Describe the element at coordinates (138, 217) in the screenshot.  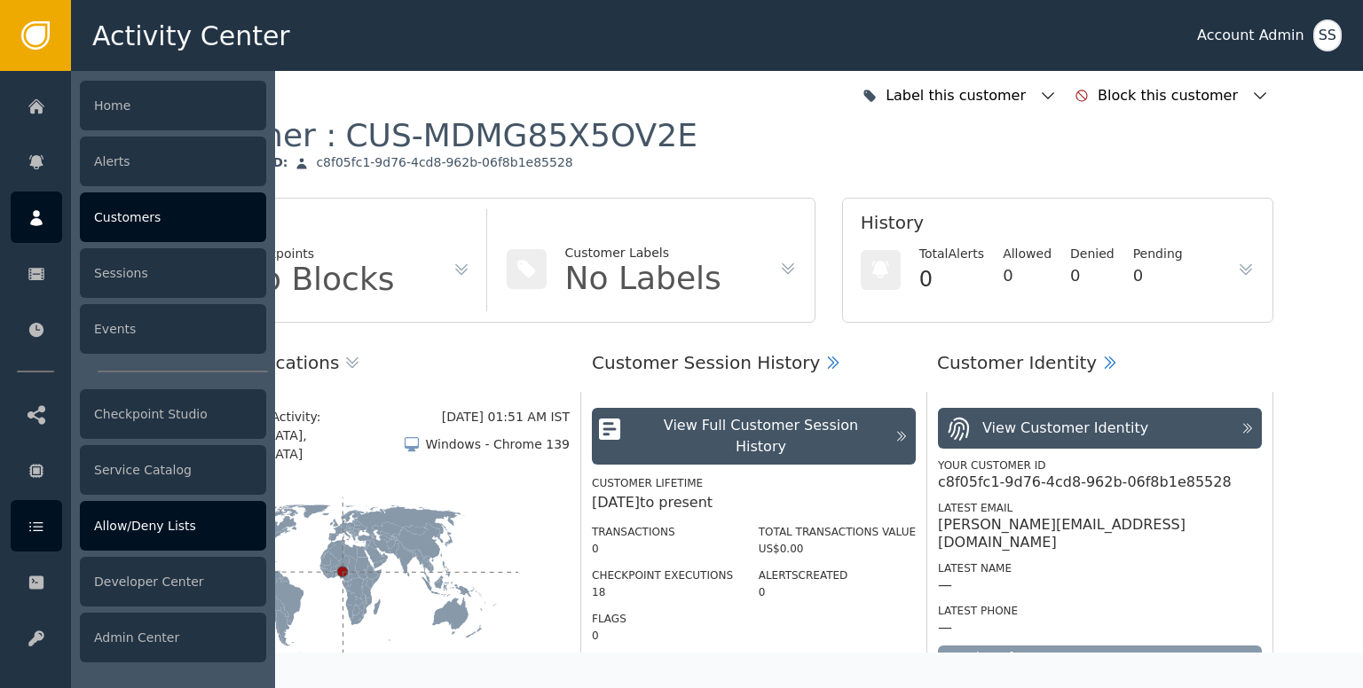
I see `a: Customers` at that location.